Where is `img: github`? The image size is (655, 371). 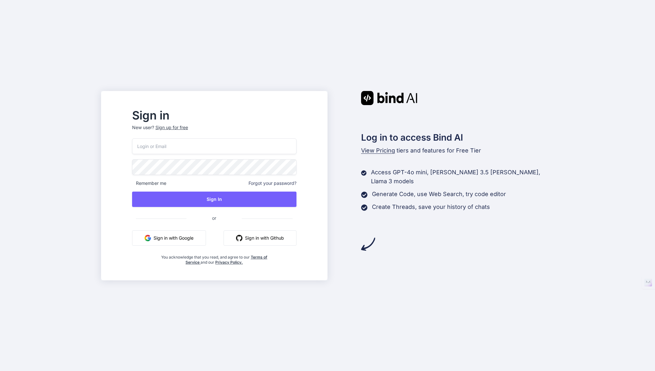 img: github is located at coordinates (239, 238).